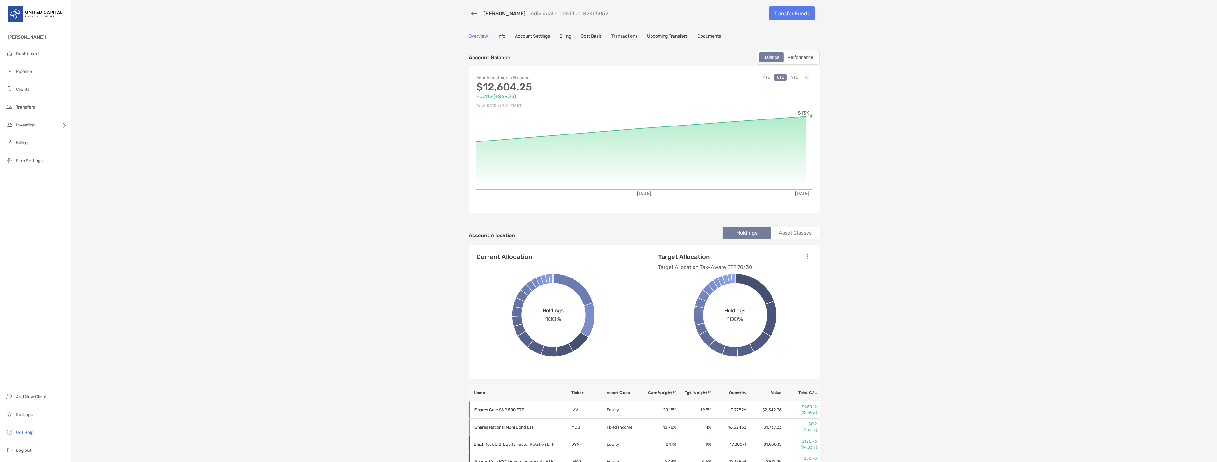 This screenshot has height=462, width=1217. I want to click on td: DYNF, so click(589, 444).